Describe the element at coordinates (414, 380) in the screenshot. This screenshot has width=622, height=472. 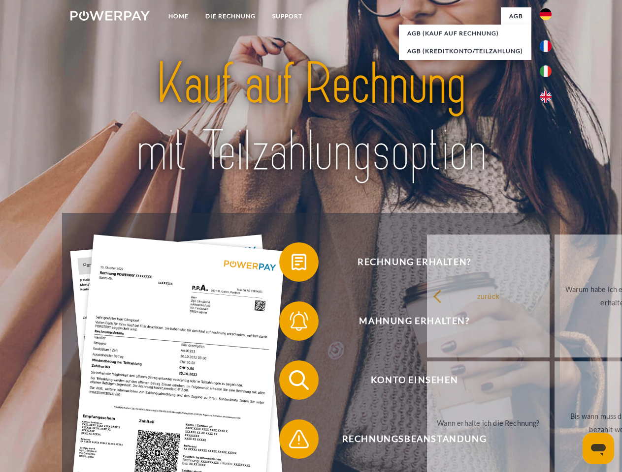
I see `span: Konto einsehen` at that location.